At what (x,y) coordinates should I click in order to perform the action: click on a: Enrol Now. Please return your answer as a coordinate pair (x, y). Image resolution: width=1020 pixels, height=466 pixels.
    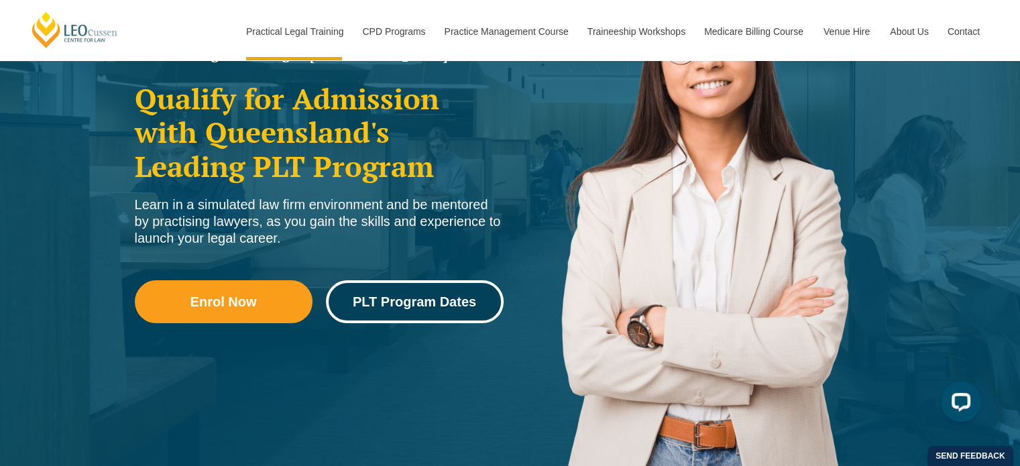
    Looking at the image, I should click on (223, 302).